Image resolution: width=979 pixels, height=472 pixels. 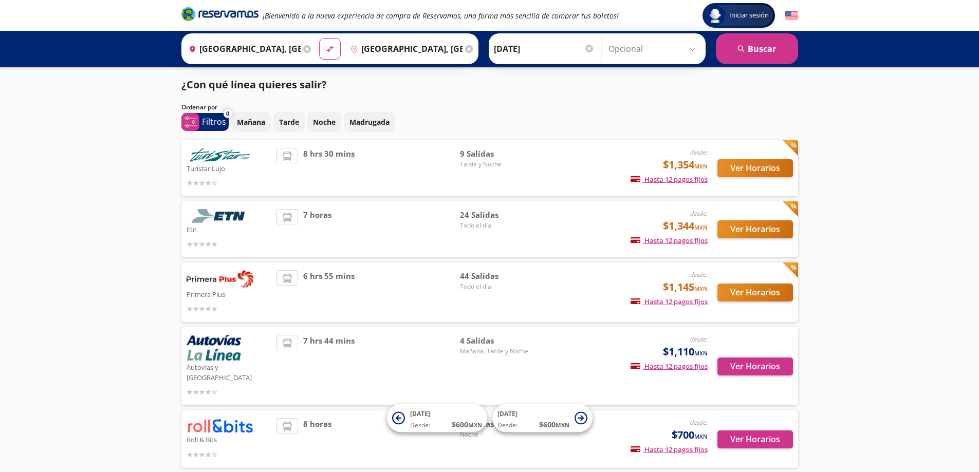 I want to click on img: Roll & Bits, so click(x=220, y=426).